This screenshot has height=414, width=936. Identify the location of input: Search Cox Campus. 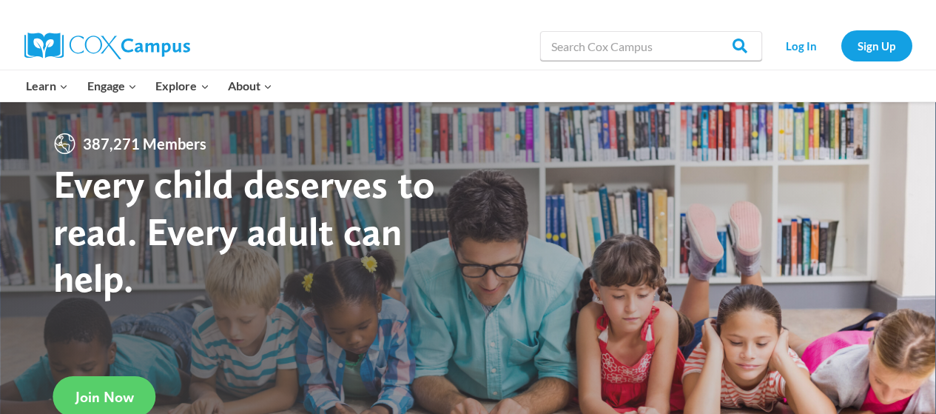
(651, 46).